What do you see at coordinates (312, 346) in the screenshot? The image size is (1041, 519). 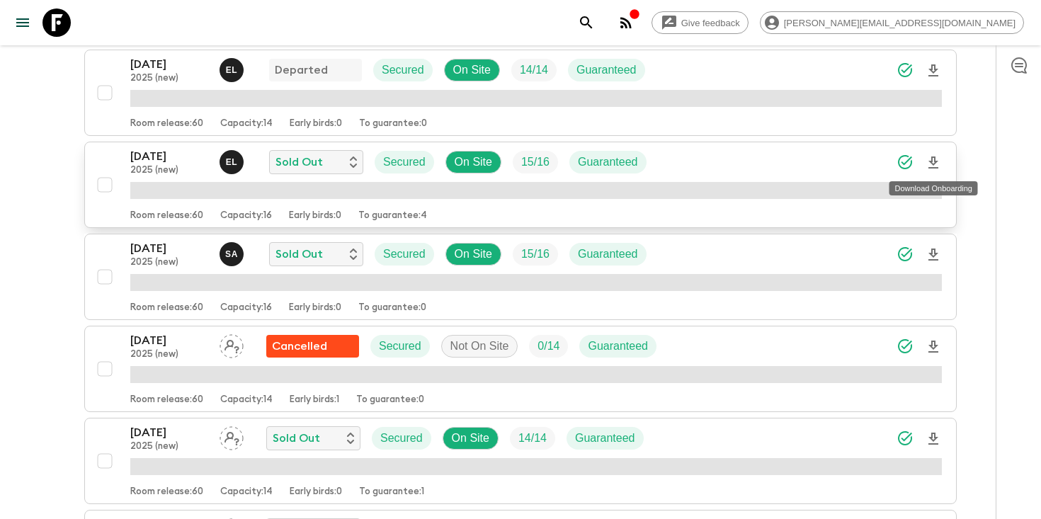 I see `div: Flash Pack cancellation` at bounding box center [312, 346].